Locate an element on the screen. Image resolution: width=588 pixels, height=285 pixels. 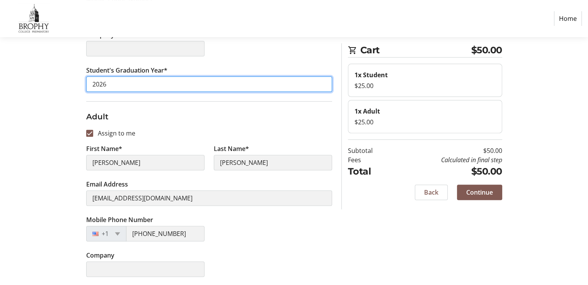
td: Total is located at coordinates (370, 172).